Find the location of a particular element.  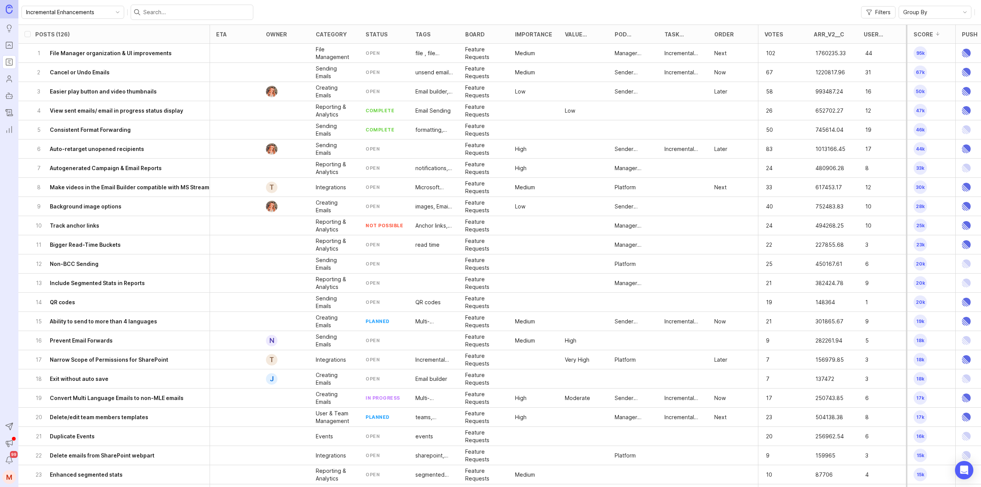

div: Reporting & Analytics is located at coordinates (334, 168).